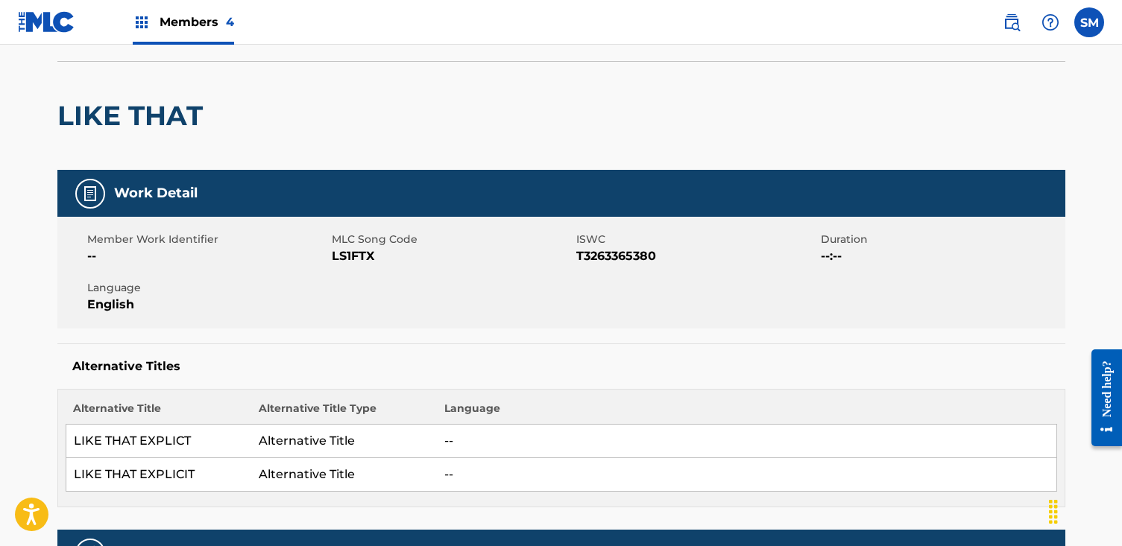 The image size is (1122, 546). Describe the element at coordinates (452, 256) in the screenshot. I see `span: LS1FTX` at that location.